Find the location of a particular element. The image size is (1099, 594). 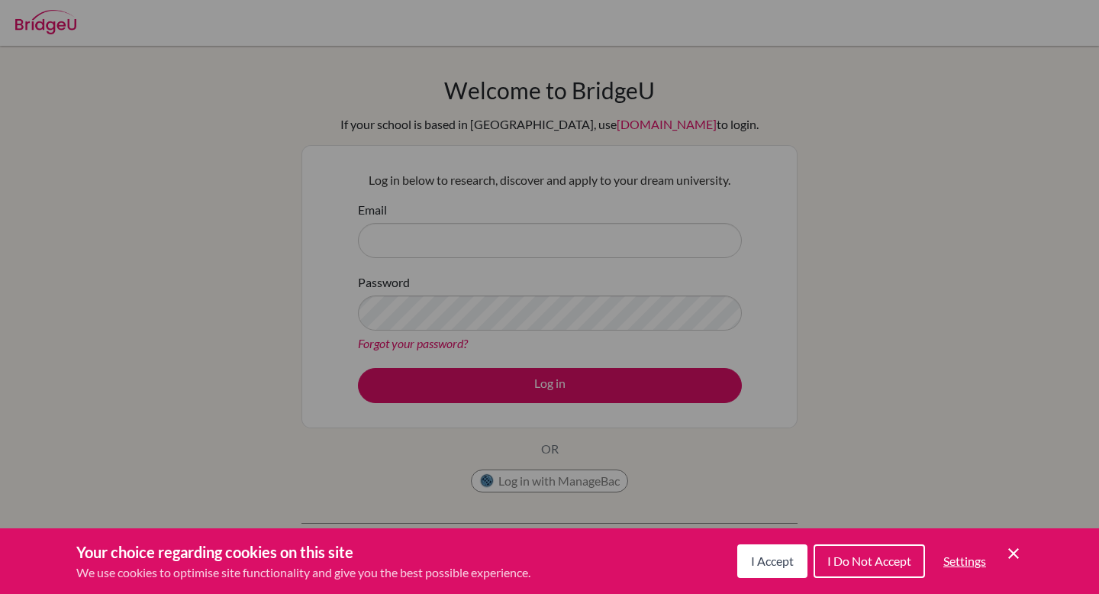

span: I Accept is located at coordinates (772, 560).